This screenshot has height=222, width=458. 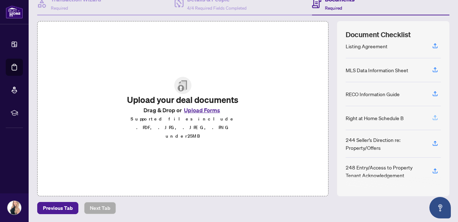 I want to click on h2: Upload your deal documents, so click(x=183, y=100).